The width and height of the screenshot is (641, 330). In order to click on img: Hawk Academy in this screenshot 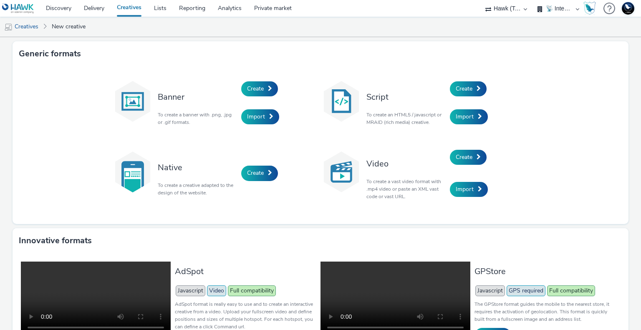, I will do `click(589, 8)`.